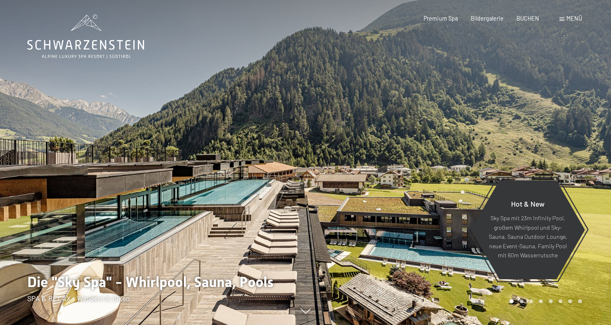 The image size is (611, 325). Describe the element at coordinates (531, 302) in the screenshot. I see `div: Carousel Page 3` at that location.